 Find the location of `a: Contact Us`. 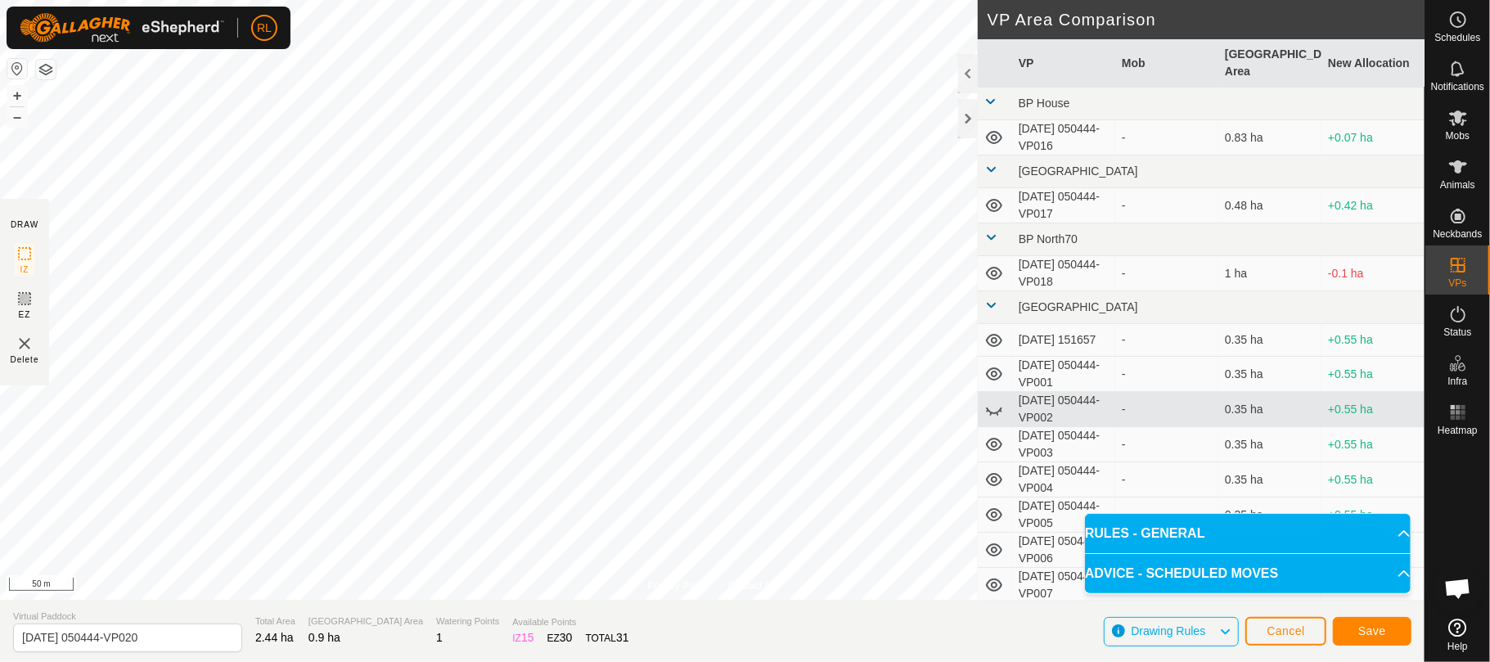

a: Contact Us is located at coordinates (752, 586).